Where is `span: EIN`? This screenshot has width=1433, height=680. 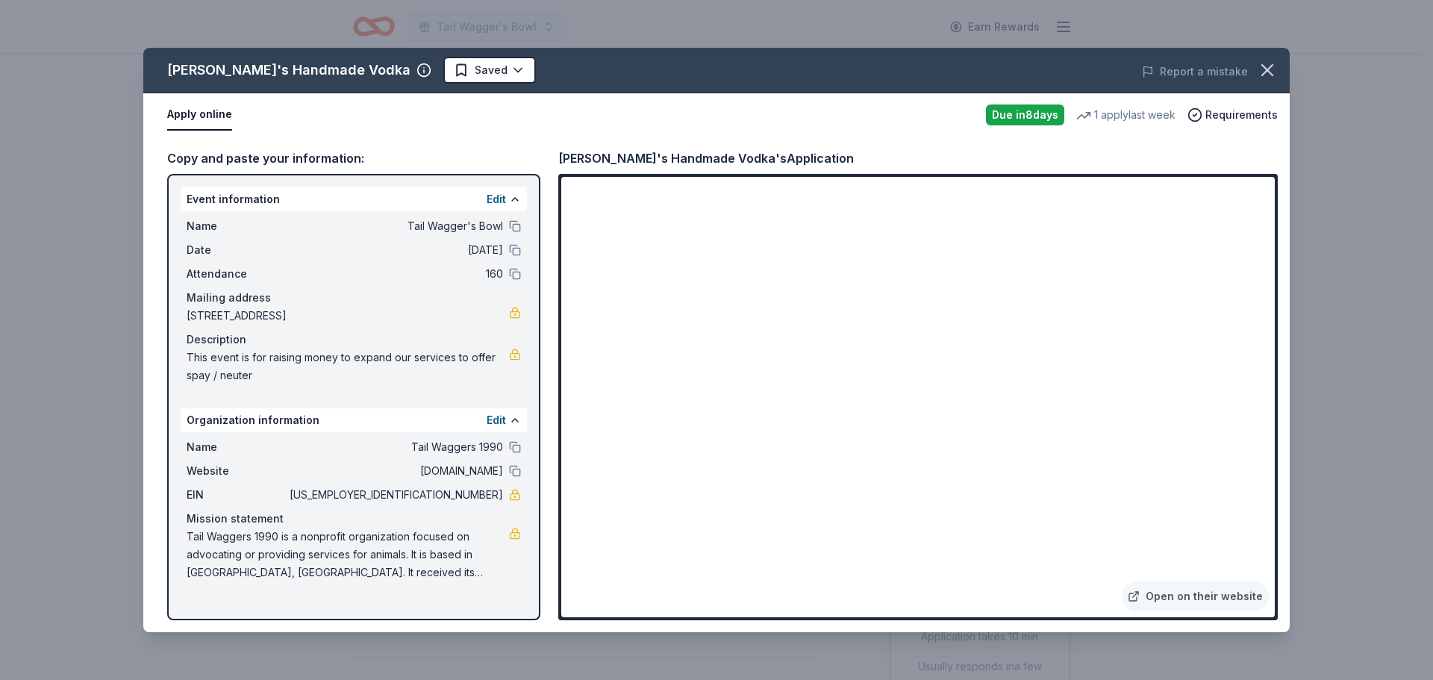 span: EIN is located at coordinates (237, 495).